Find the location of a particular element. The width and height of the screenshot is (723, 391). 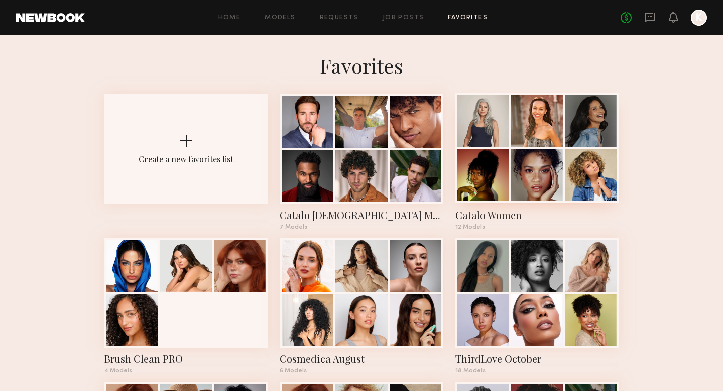

a: Brush Clean PRO4 Models is located at coordinates (186, 306).